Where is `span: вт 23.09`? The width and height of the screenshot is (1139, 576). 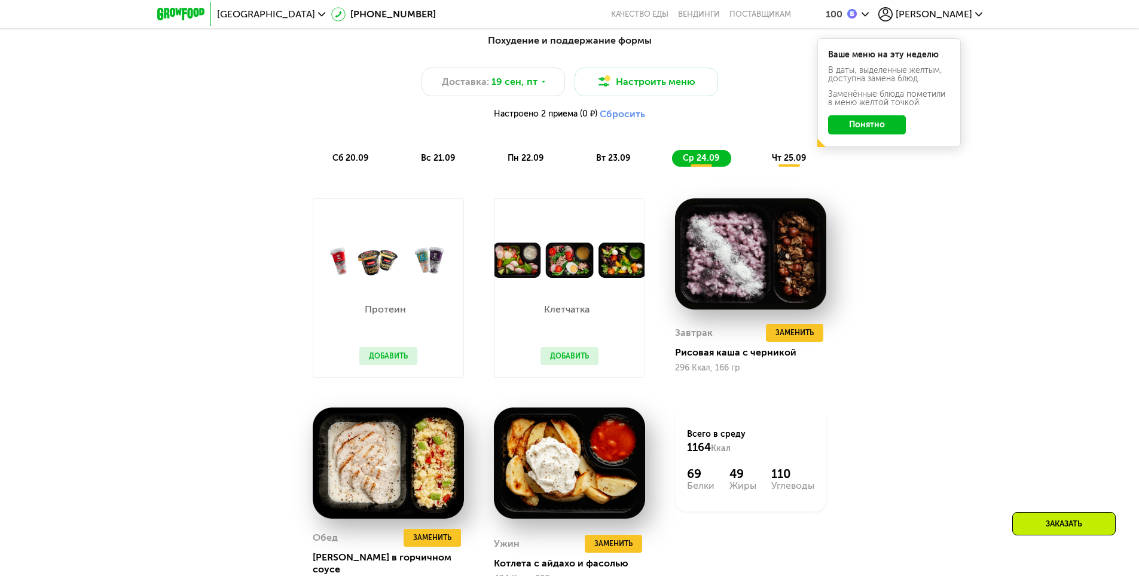 span: вт 23.09 is located at coordinates (613, 158).